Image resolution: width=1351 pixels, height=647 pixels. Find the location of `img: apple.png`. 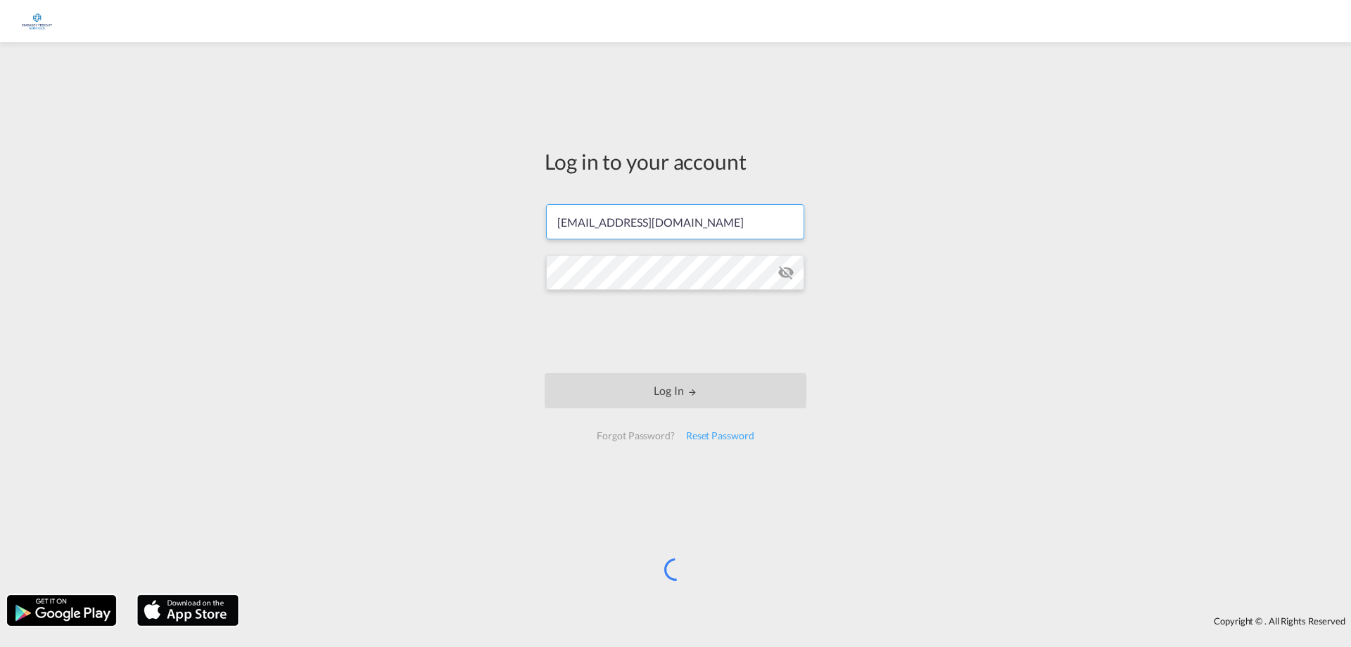

img: apple.png is located at coordinates (188, 610).